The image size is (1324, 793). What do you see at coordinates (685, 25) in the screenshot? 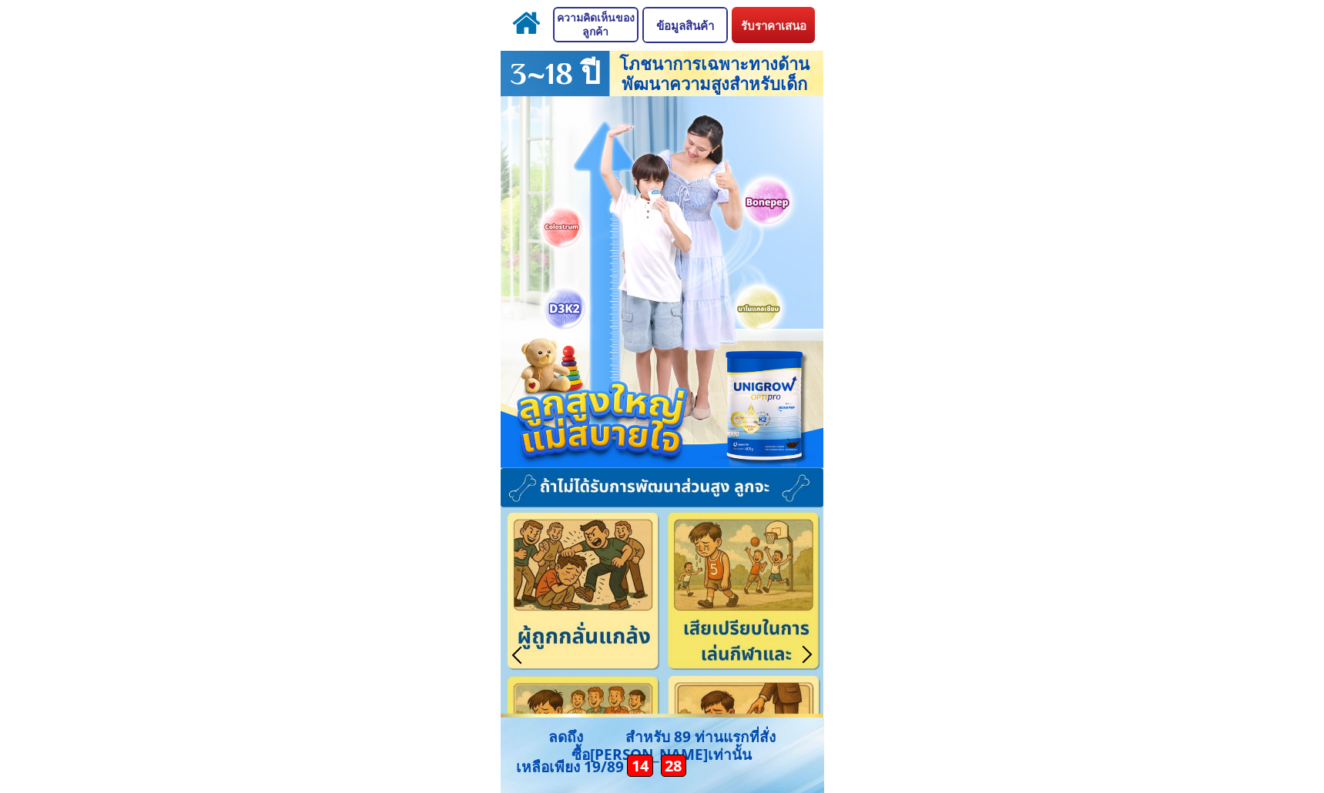
I see `p: ข้อมูลสินค้า` at bounding box center [685, 25].